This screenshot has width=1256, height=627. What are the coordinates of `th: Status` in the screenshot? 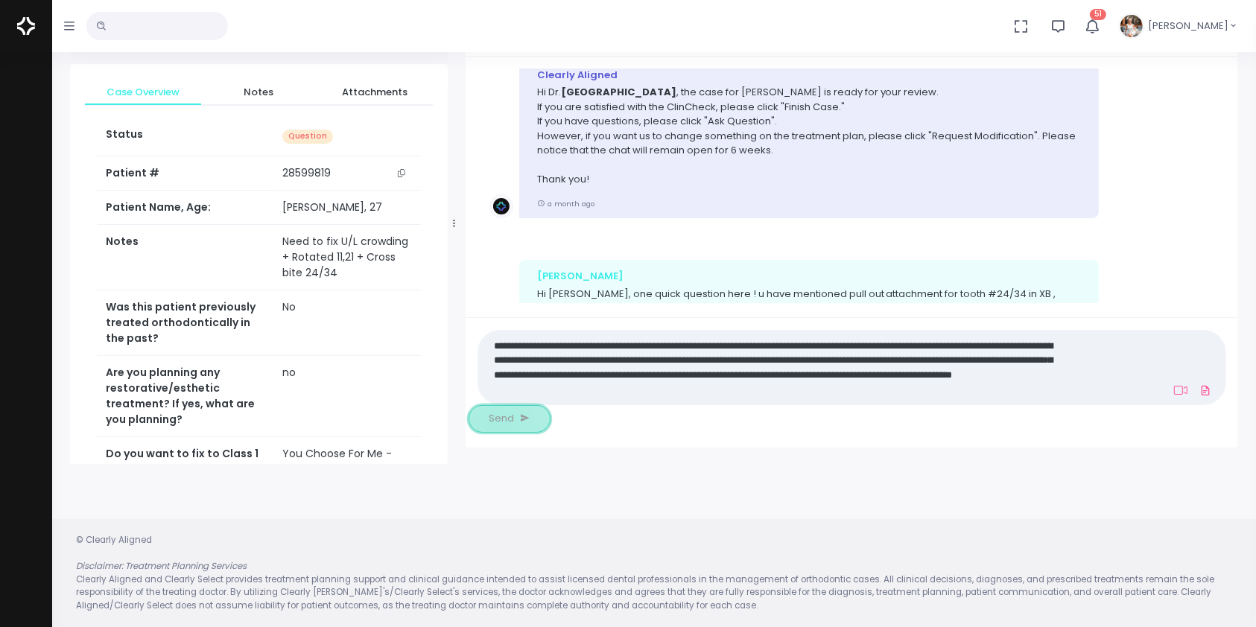 It's located at (185, 136).